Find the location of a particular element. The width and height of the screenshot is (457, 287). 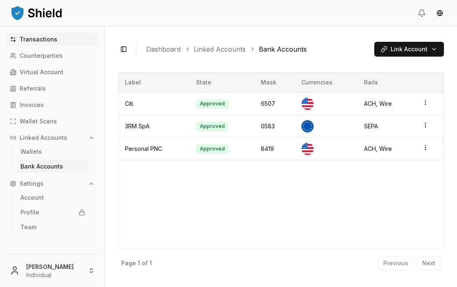

a: Invoices is located at coordinates (52, 105).